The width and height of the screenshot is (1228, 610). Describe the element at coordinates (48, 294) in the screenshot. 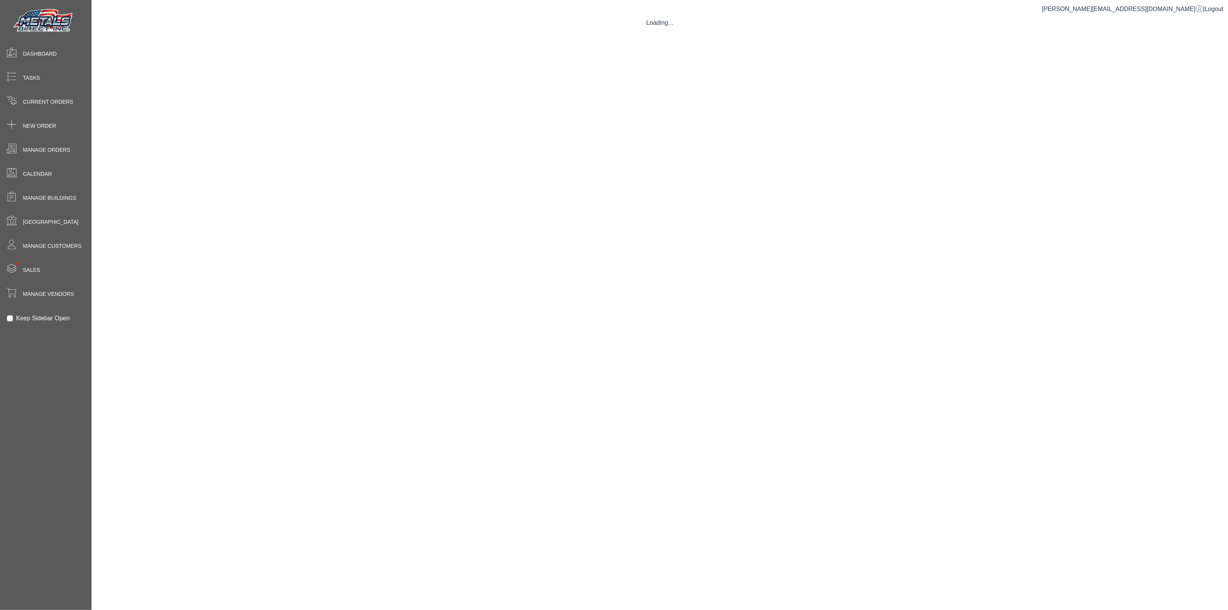

I see `span: Manage Vendors` at that location.